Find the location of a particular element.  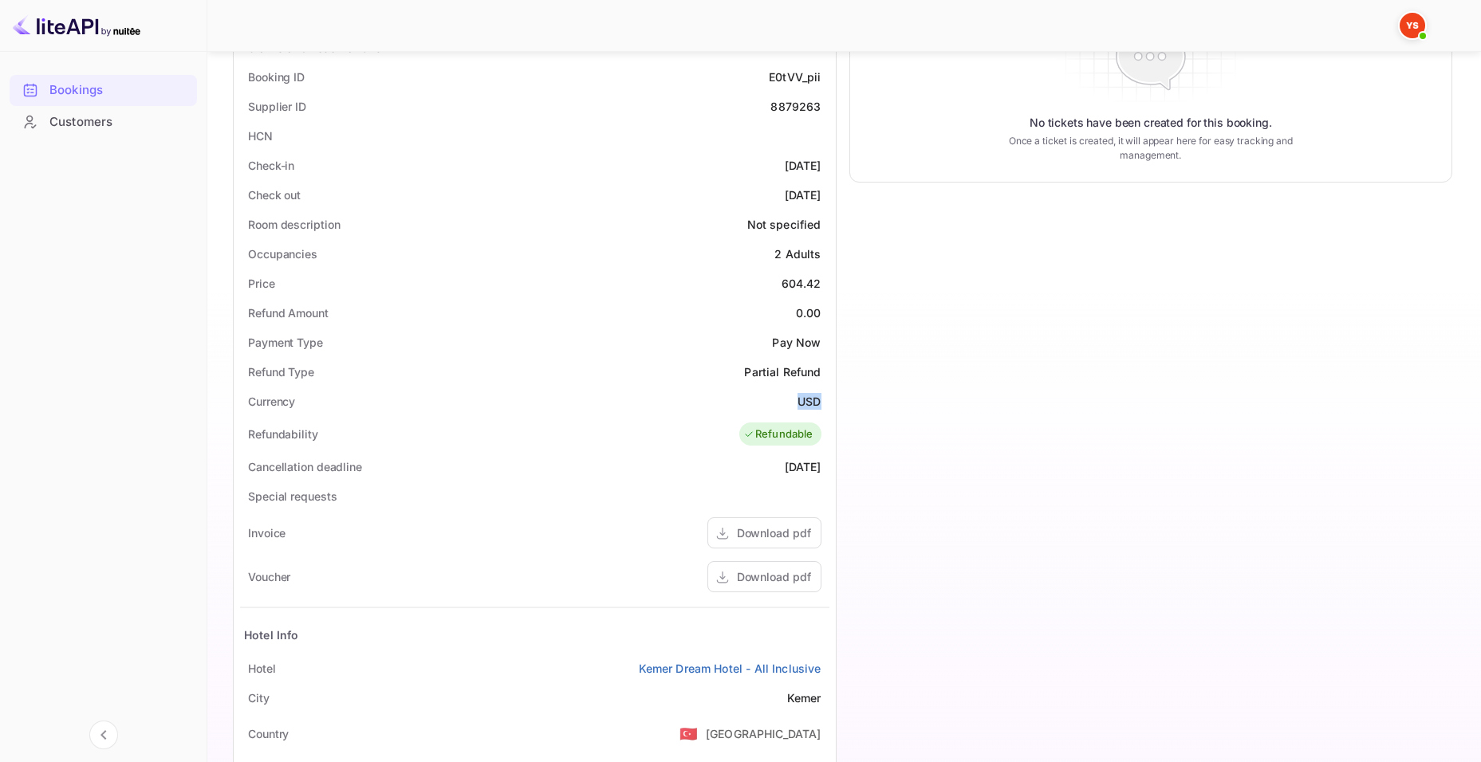

div: Voucher is located at coordinates (269, 577).